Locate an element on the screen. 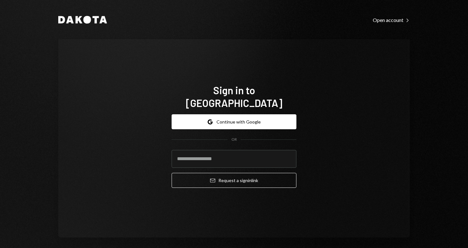 The height and width of the screenshot is (248, 468). div: Open account is located at coordinates (392, 20).